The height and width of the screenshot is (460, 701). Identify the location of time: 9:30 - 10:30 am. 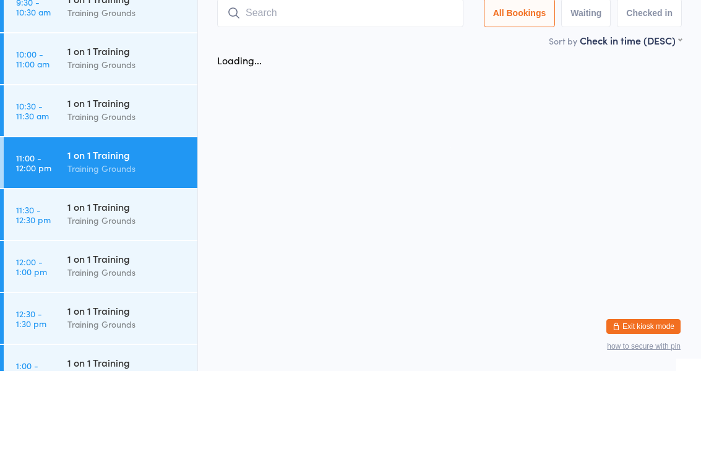
(33, 96).